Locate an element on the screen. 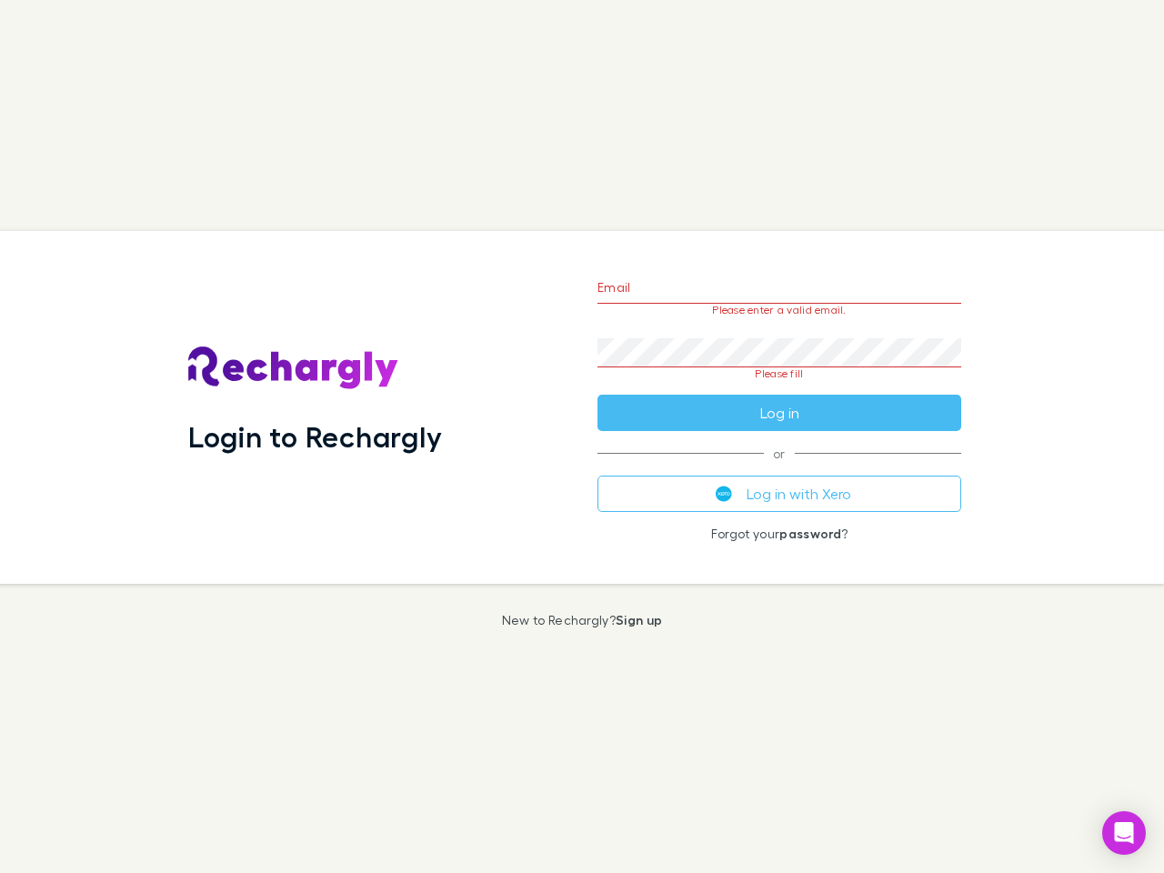 The width and height of the screenshot is (1164, 873). p: New to Rechargly? is located at coordinates (582, 620).